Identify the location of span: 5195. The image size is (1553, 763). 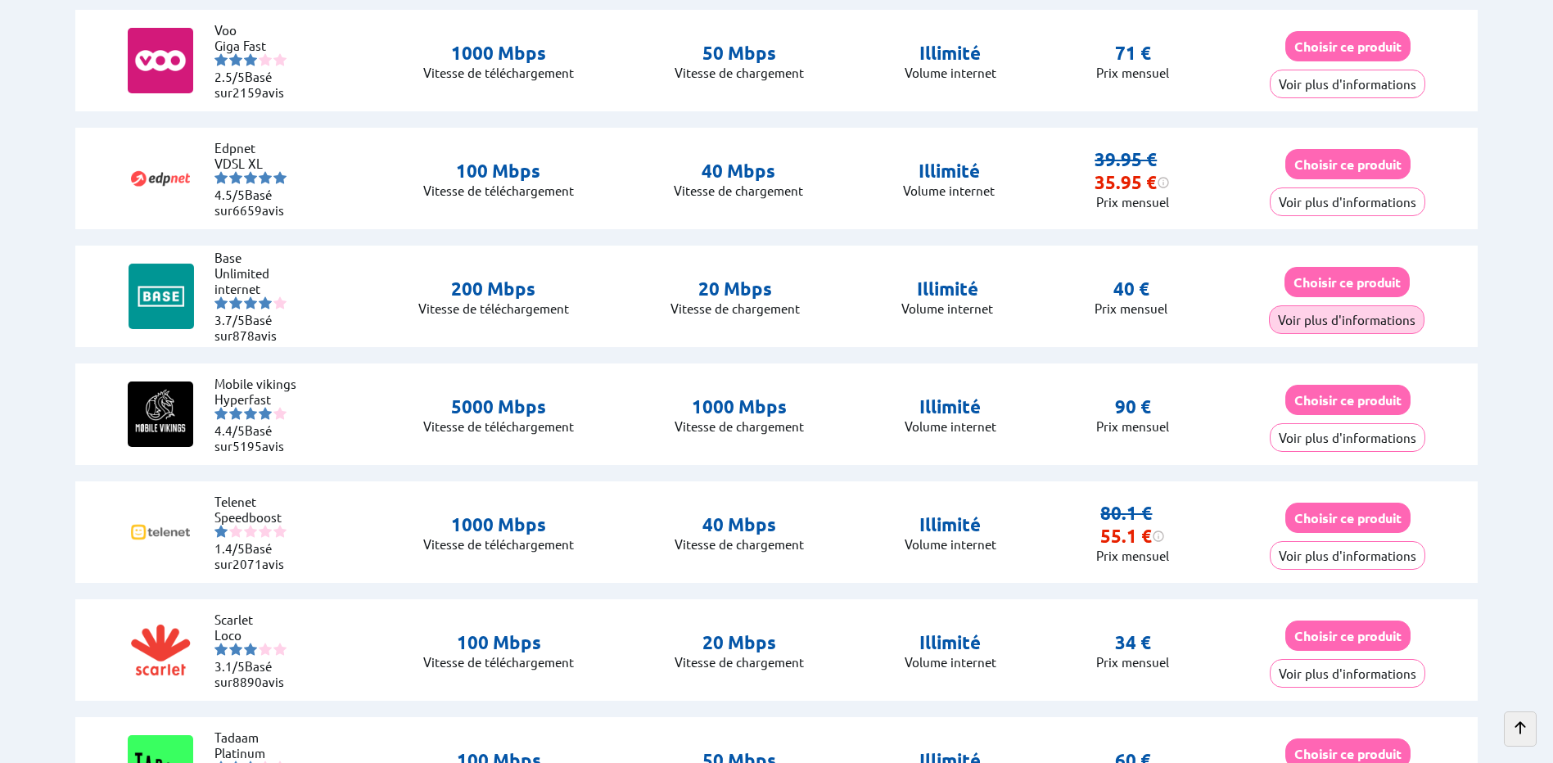
(247, 445).